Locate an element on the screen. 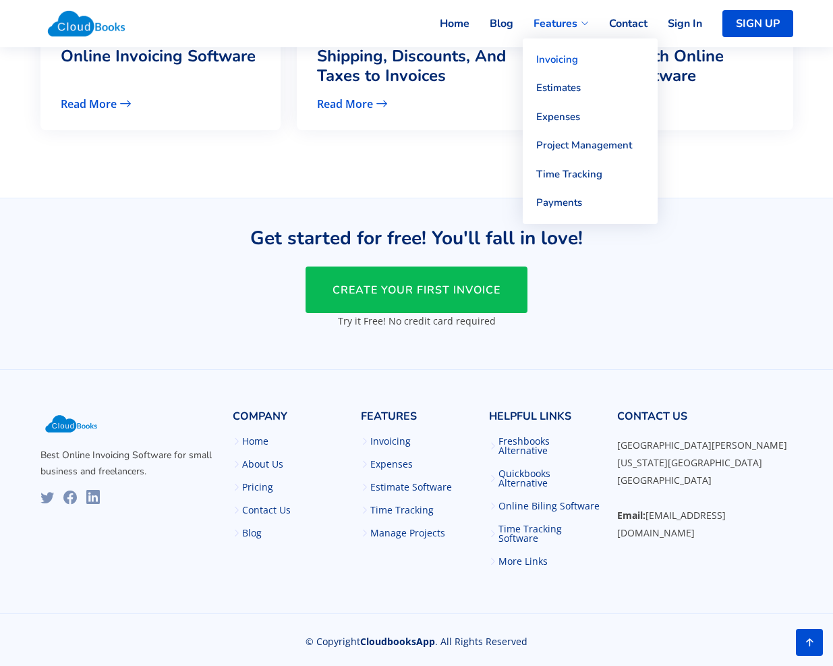 The height and width of the screenshot is (666, 833). a: CREATE YOUR FIRST INVOICE is located at coordinates (416, 289).